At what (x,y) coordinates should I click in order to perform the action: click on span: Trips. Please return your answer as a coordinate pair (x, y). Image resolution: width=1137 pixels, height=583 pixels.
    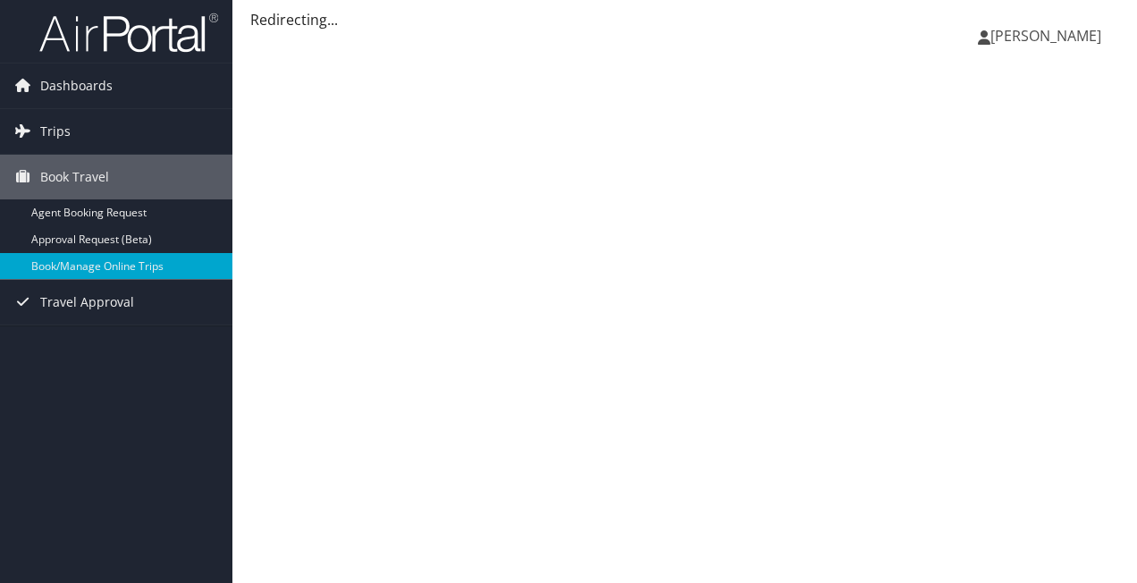
    Looking at the image, I should click on (55, 131).